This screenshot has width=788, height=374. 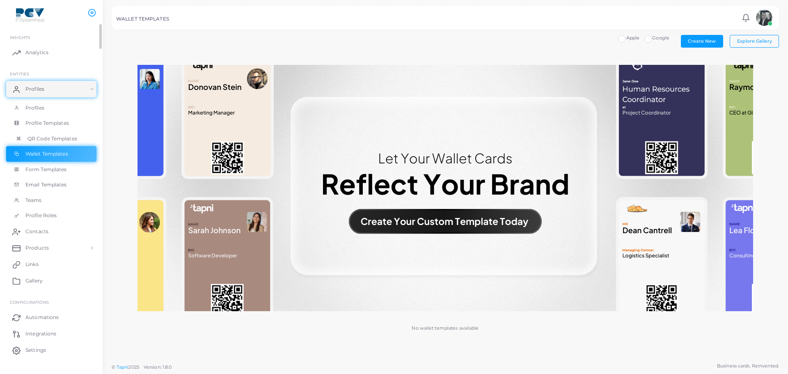 I want to click on a: Form Templates, so click(x=51, y=169).